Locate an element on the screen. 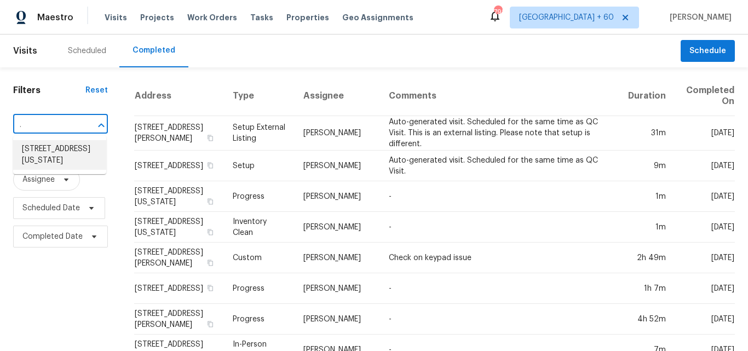  h1: Filters is located at coordinates (49, 90).